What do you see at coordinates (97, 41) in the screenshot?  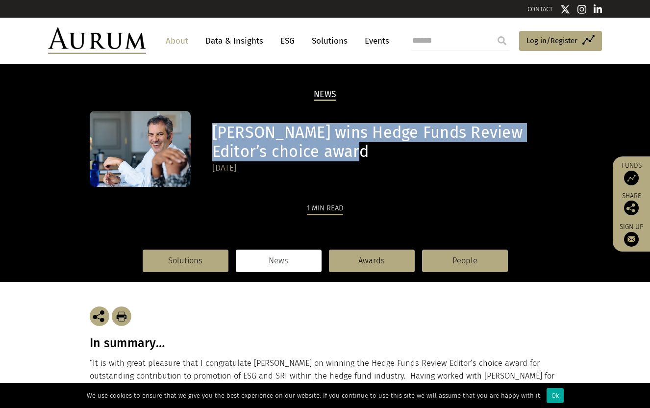 I see `img: Aurum` at bounding box center [97, 41].